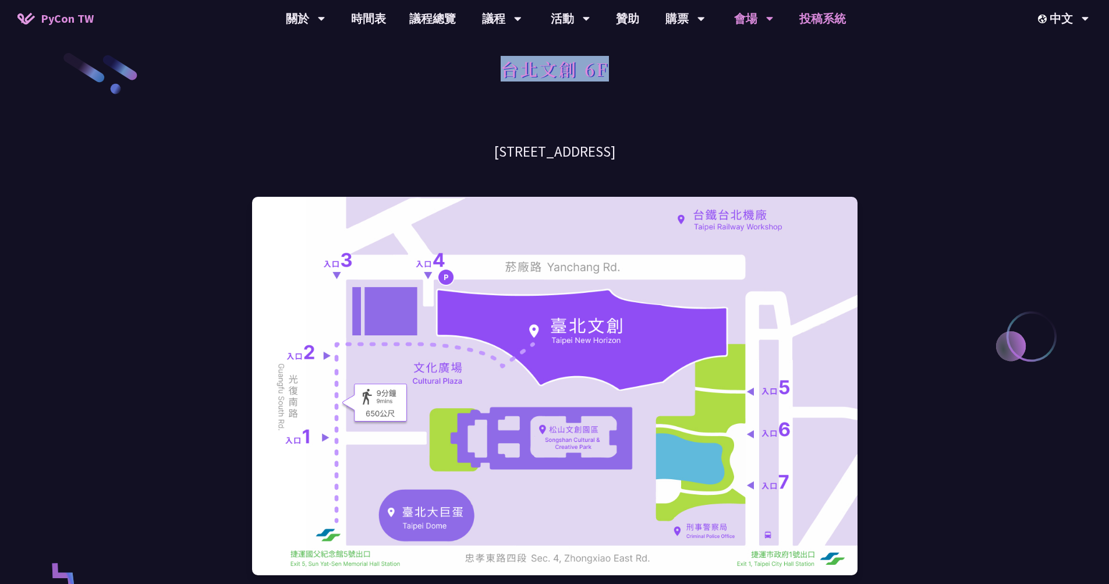  I want to click on span: PyCon TW, so click(67, 19).